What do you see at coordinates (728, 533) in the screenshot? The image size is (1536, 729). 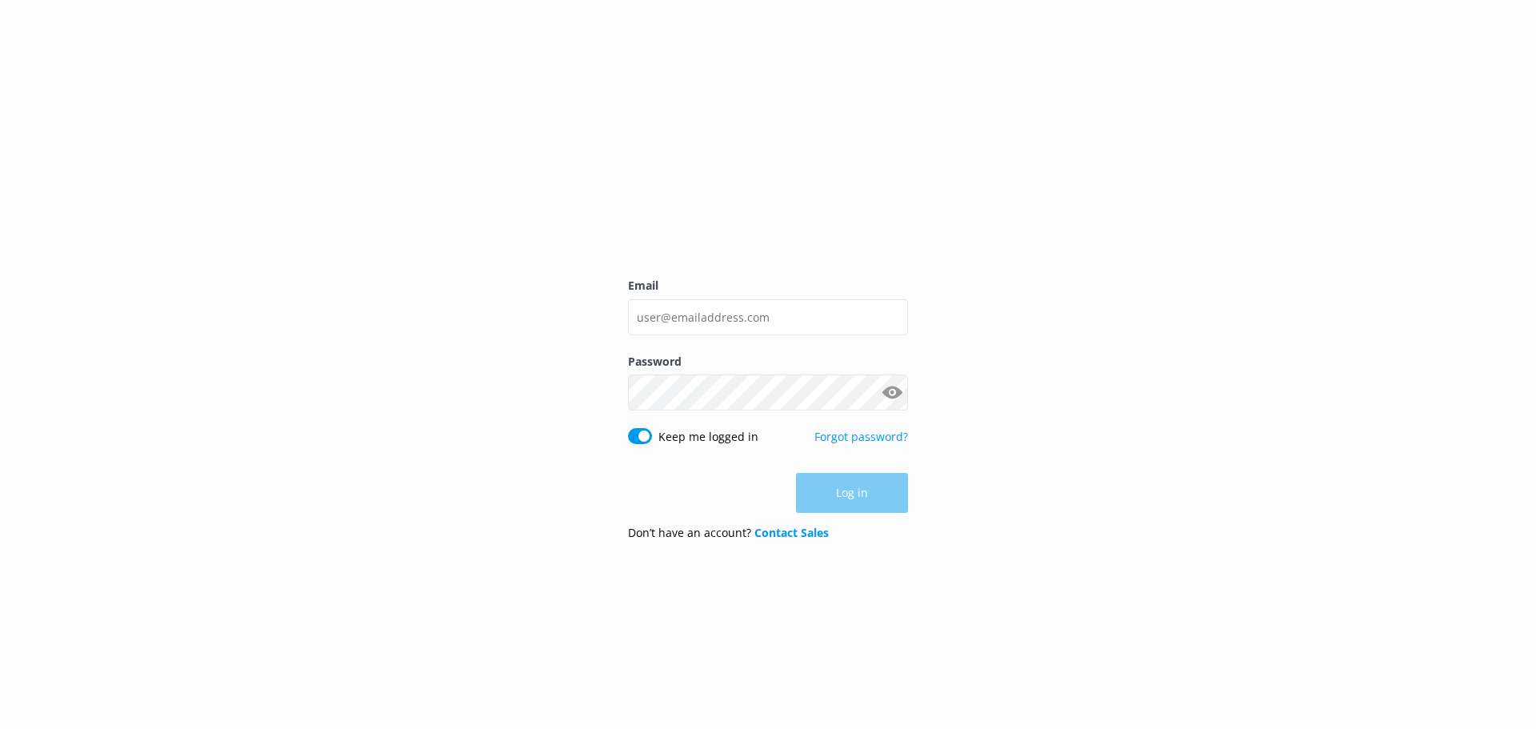 I see `p: Don’t have an account?` at bounding box center [728, 533].